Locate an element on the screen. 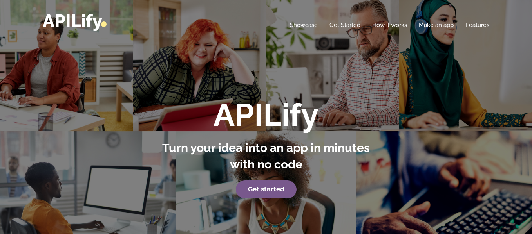  a: Features is located at coordinates (477, 25).